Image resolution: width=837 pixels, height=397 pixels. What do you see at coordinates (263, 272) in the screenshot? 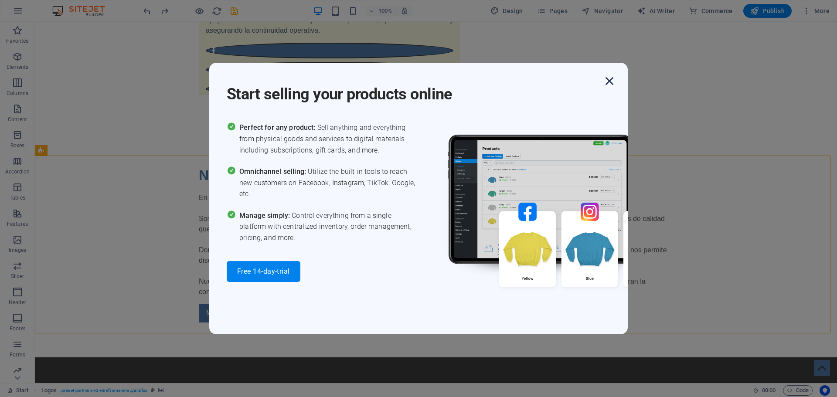
I see `span: Free 14-day-trial` at bounding box center [263, 272].